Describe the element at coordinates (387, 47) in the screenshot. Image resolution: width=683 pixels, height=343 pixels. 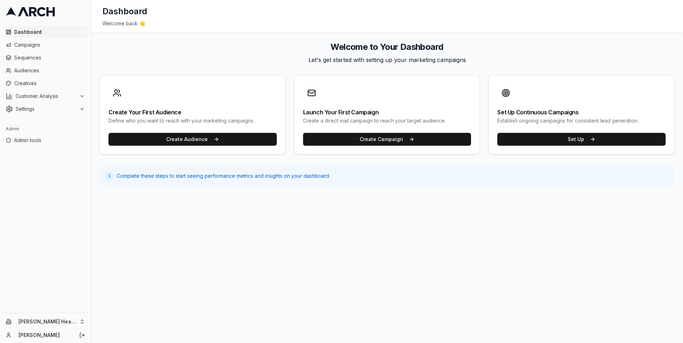
I see `h2: Welcome to Your Dashboard` at that location.